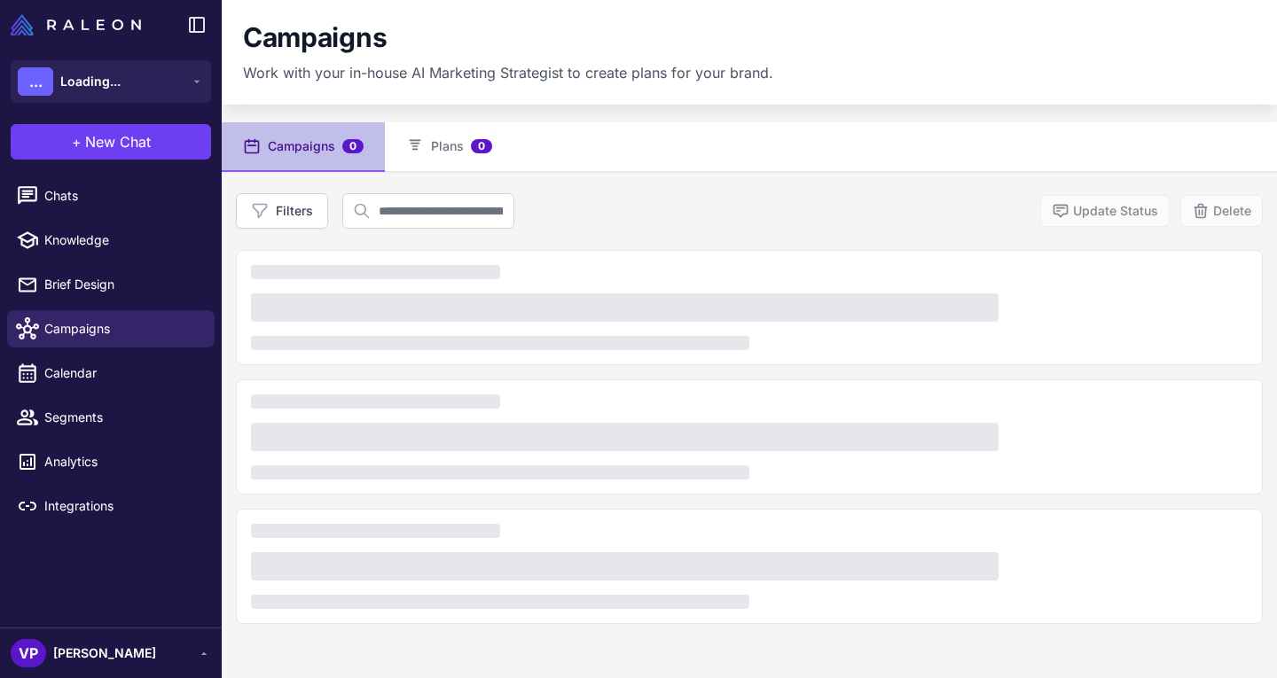  Describe the element at coordinates (111, 462) in the screenshot. I see `a: Analytics` at that location.